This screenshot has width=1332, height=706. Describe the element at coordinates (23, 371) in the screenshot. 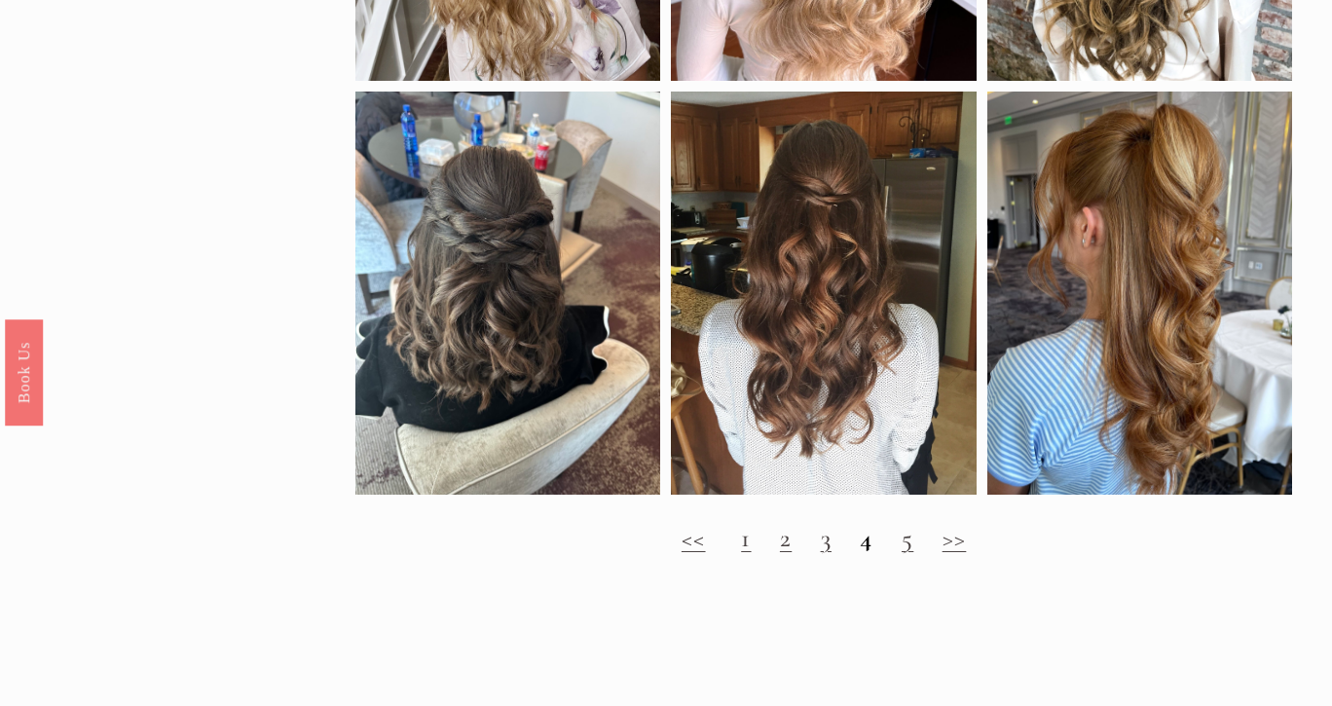

I see `a: Book Us` at that location.